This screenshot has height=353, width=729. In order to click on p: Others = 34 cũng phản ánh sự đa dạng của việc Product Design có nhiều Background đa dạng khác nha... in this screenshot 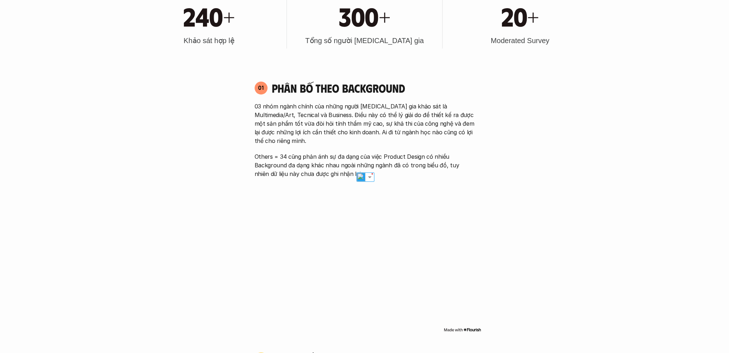, I will do `click(365, 165)`.